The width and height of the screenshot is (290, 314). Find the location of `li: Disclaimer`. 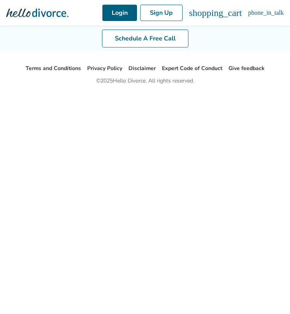

li: Disclaimer is located at coordinates (142, 69).